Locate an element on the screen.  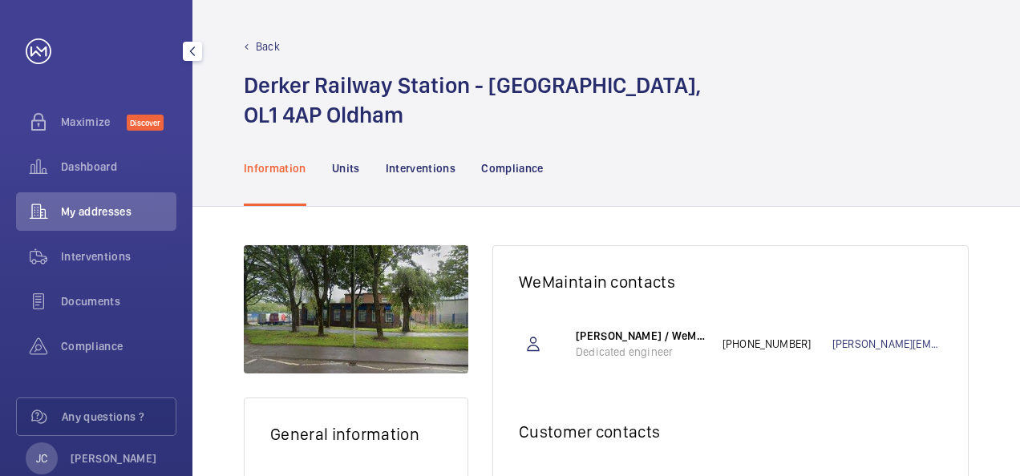
p: Units is located at coordinates (346, 168).